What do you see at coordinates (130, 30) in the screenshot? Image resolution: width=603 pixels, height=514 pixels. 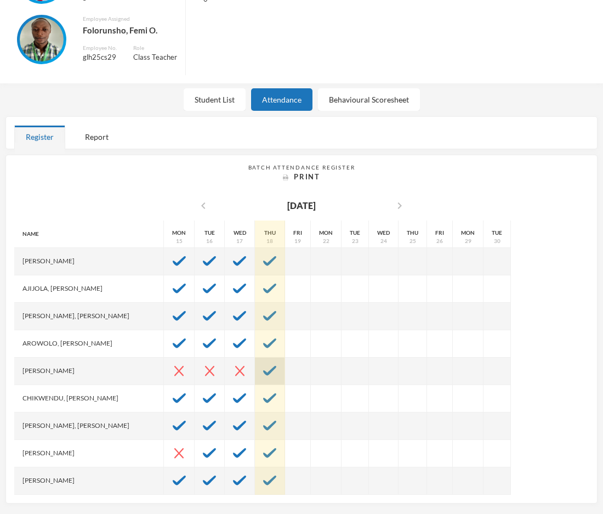 I see `div: Folorunsho, Femi O.` at bounding box center [130, 30].